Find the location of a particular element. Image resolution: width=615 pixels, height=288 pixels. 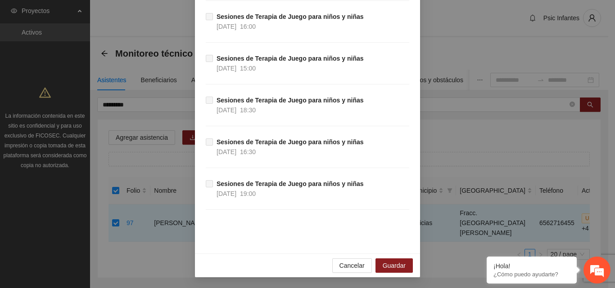

span: 18:30 is located at coordinates (247, 110).